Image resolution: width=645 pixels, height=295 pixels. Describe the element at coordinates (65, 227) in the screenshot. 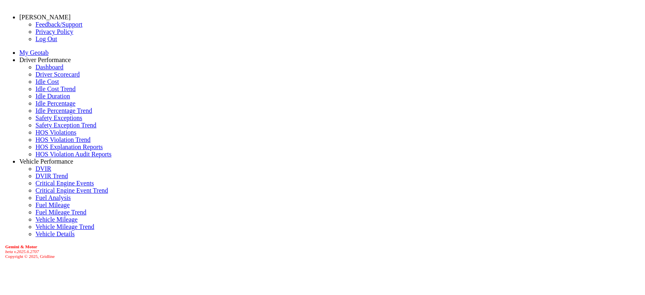

I see `a: Vehicle Mileage Trend` at that location.